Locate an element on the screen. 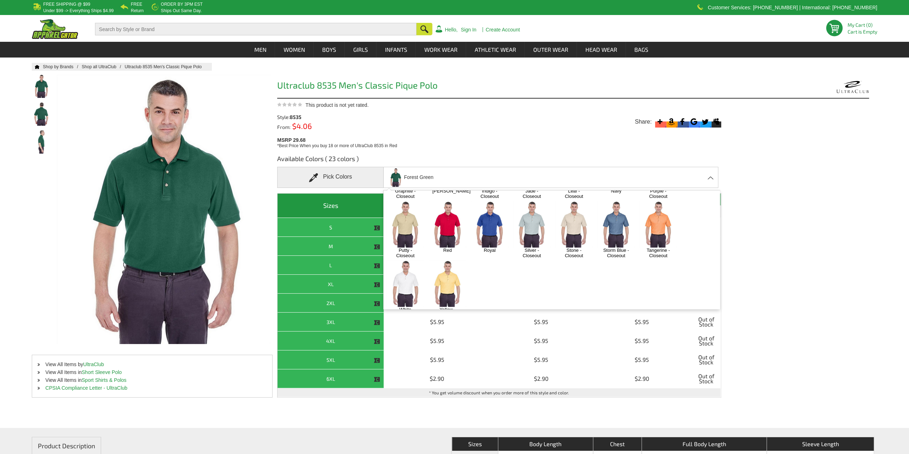  img: Red is located at coordinates (447, 224).